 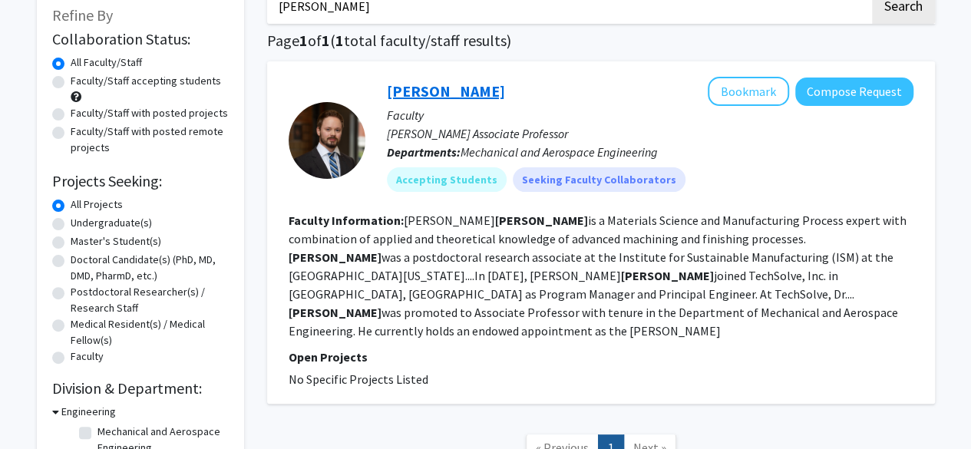 What do you see at coordinates (650, 115) in the screenshot?
I see `p: Faculty` at bounding box center [650, 115].